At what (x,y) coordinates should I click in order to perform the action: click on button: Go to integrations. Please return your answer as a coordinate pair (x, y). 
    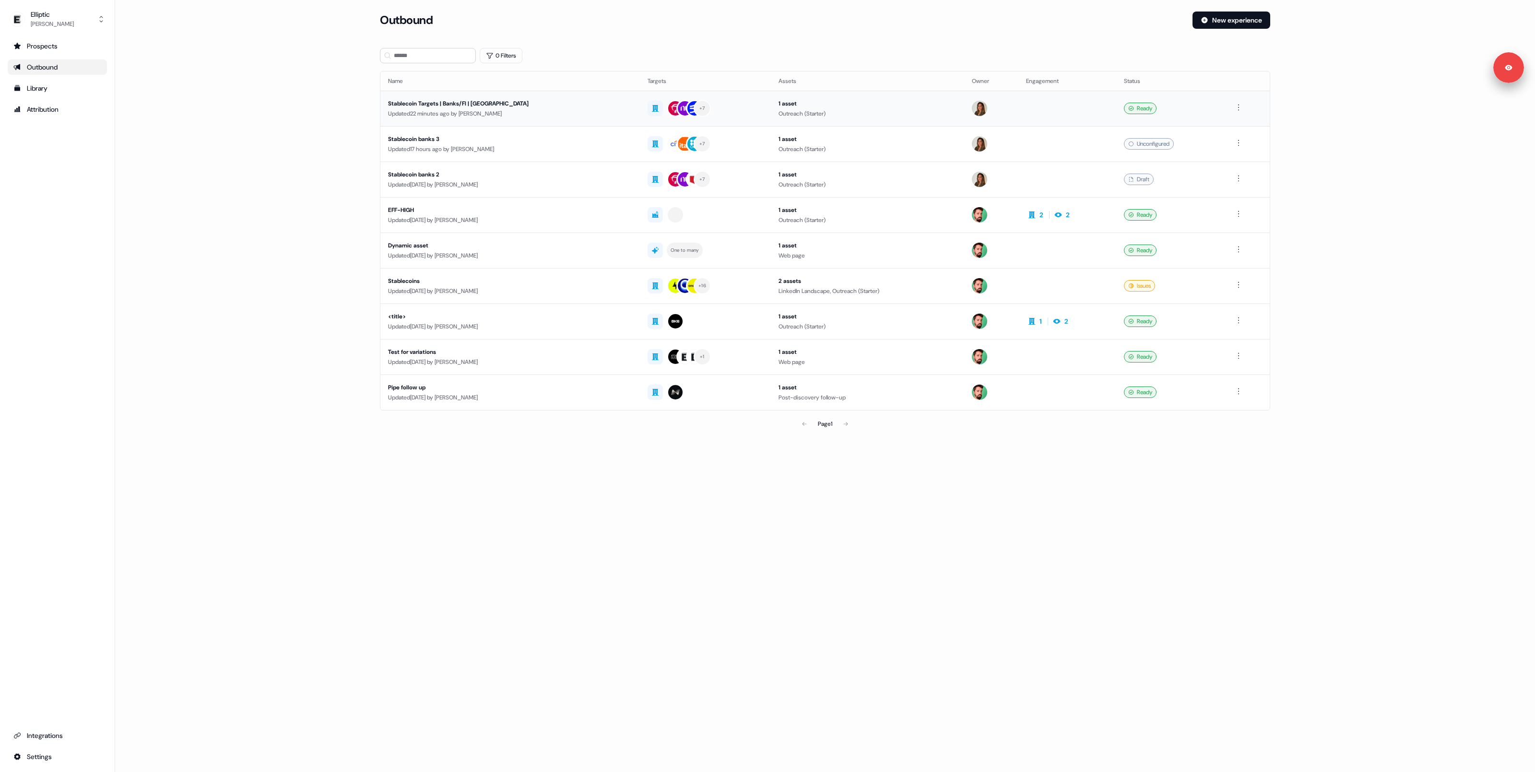
    Looking at the image, I should click on (57, 757).